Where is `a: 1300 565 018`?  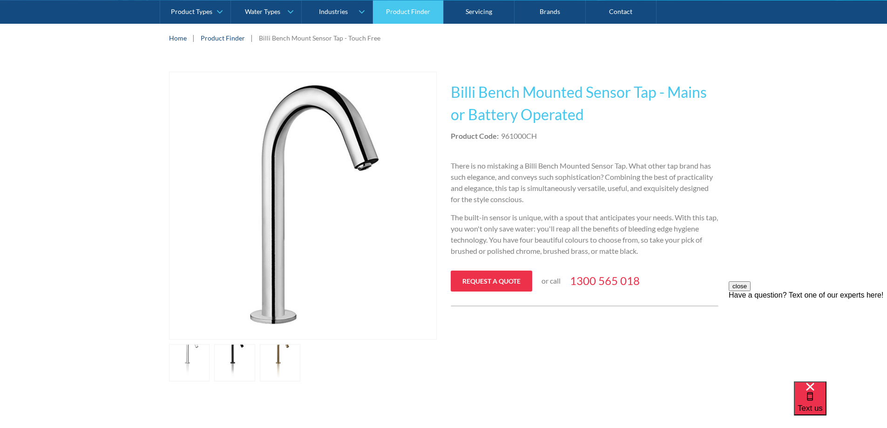
a: 1300 565 018 is located at coordinates (605, 281).